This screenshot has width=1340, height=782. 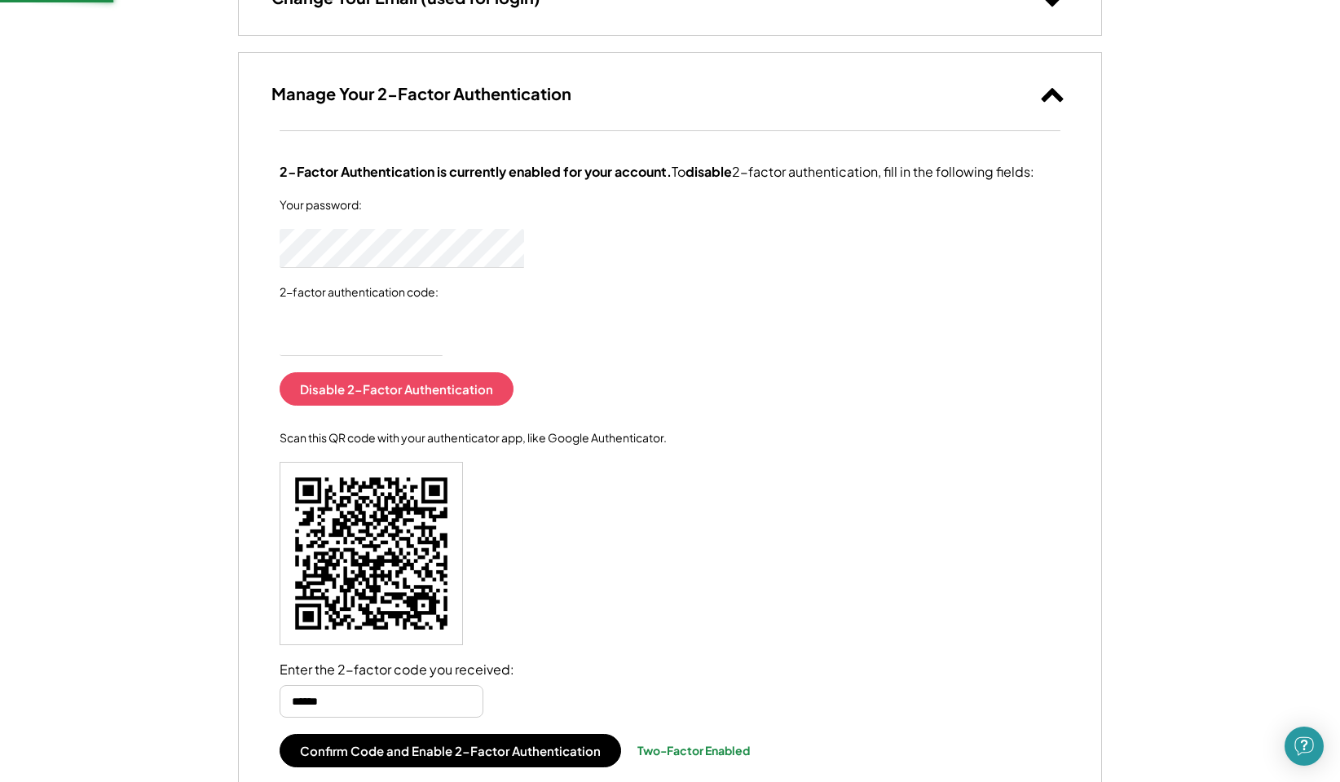 I want to click on div: To 2-factor authentication, fill in the following fields:, so click(x=657, y=172).